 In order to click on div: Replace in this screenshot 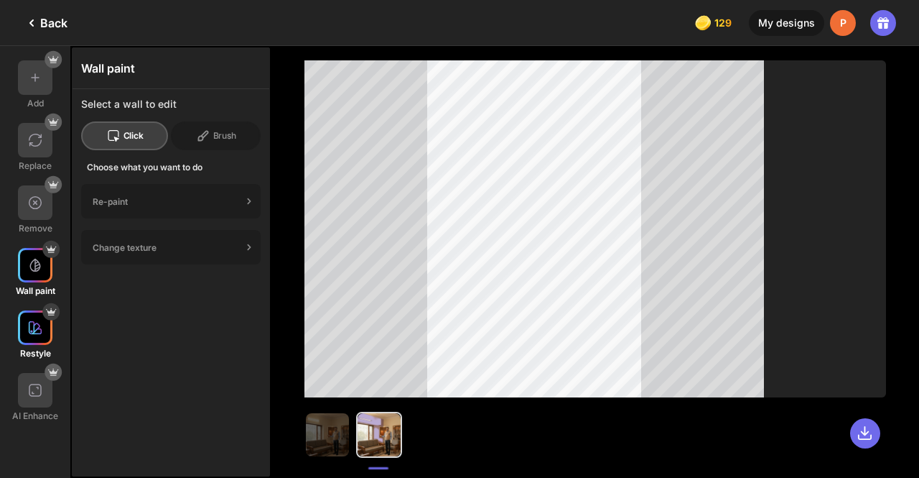, I will do `click(35, 165)`.